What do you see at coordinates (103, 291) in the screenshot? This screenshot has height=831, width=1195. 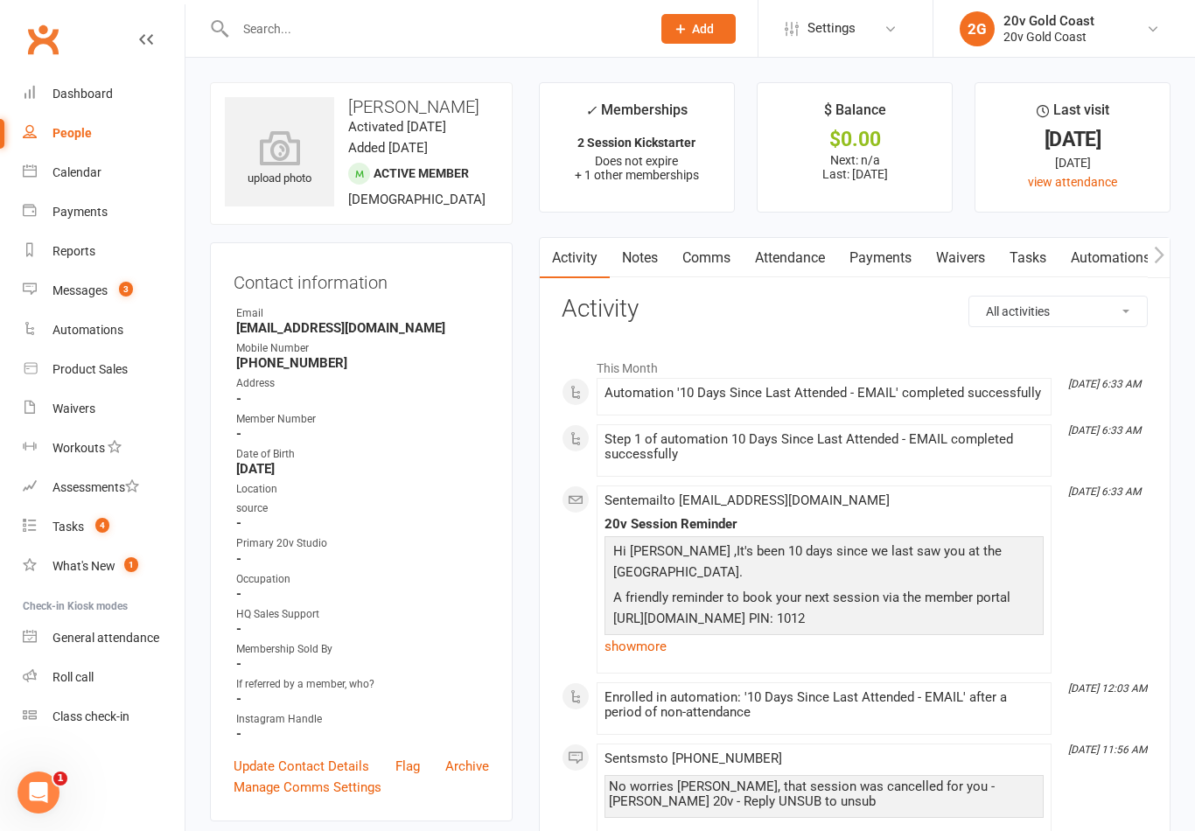 I see `a: Messages 3` at bounding box center [103, 291].